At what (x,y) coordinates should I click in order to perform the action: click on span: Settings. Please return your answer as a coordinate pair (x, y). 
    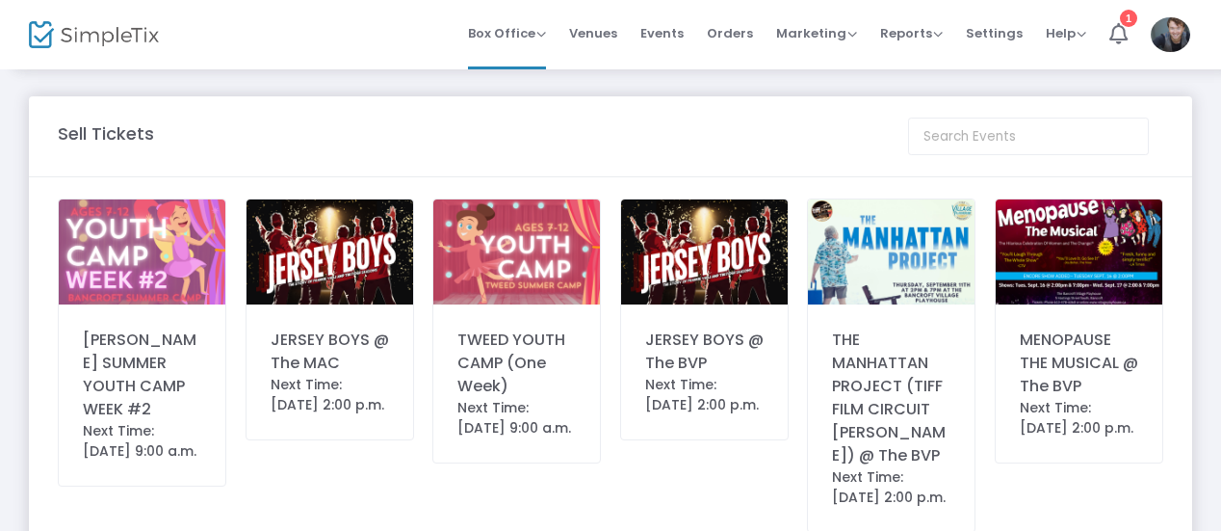
    Looking at the image, I should click on (994, 33).